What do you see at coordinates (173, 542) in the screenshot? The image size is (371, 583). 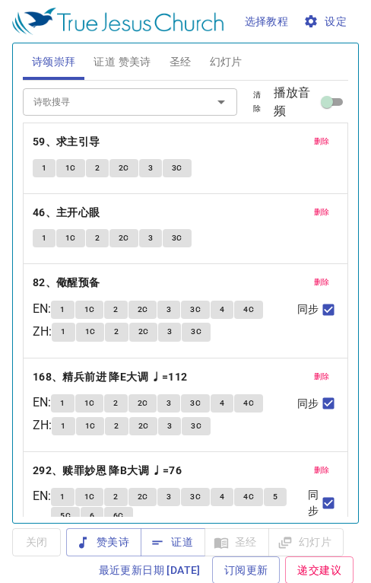 I see `span: 证道` at bounding box center [173, 542].